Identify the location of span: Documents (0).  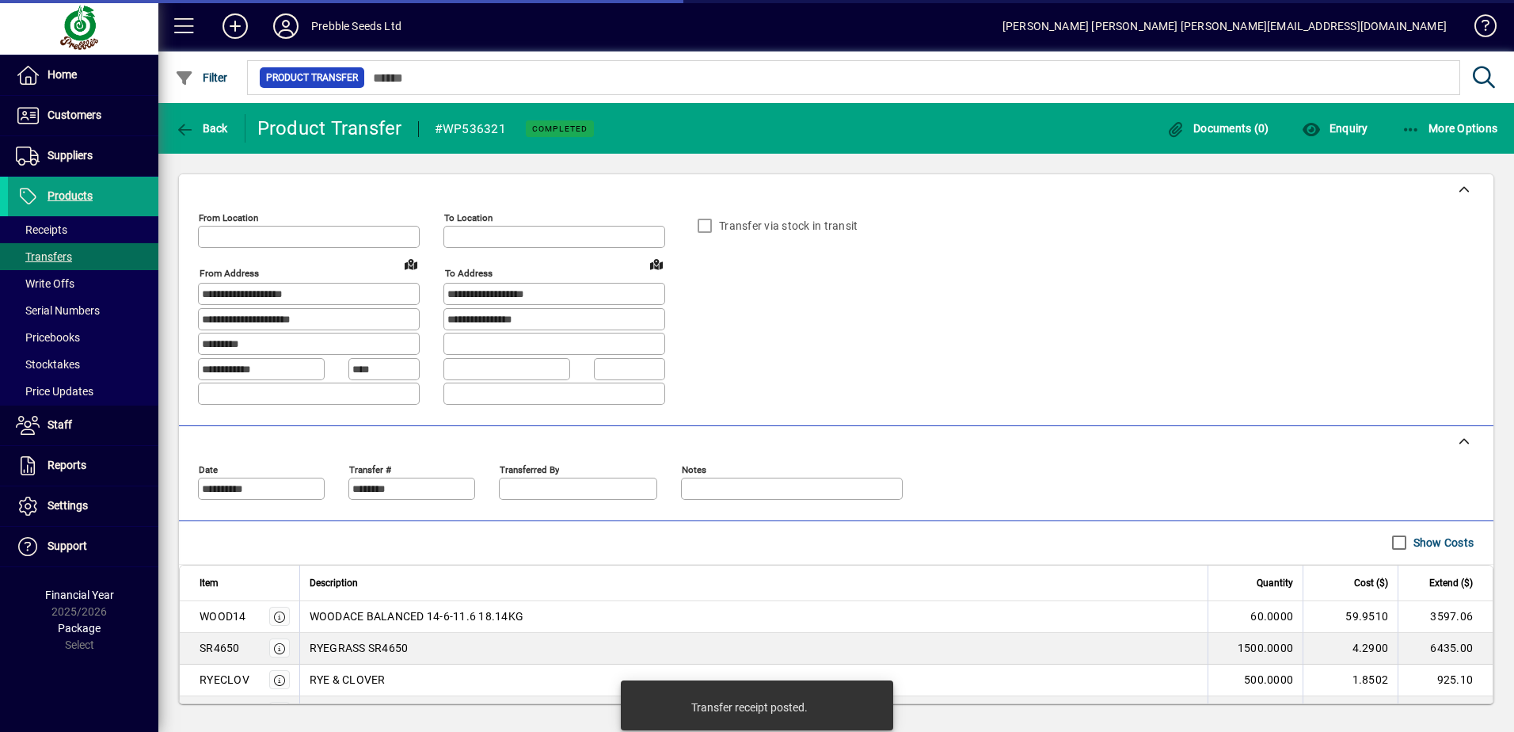
(1218, 128).